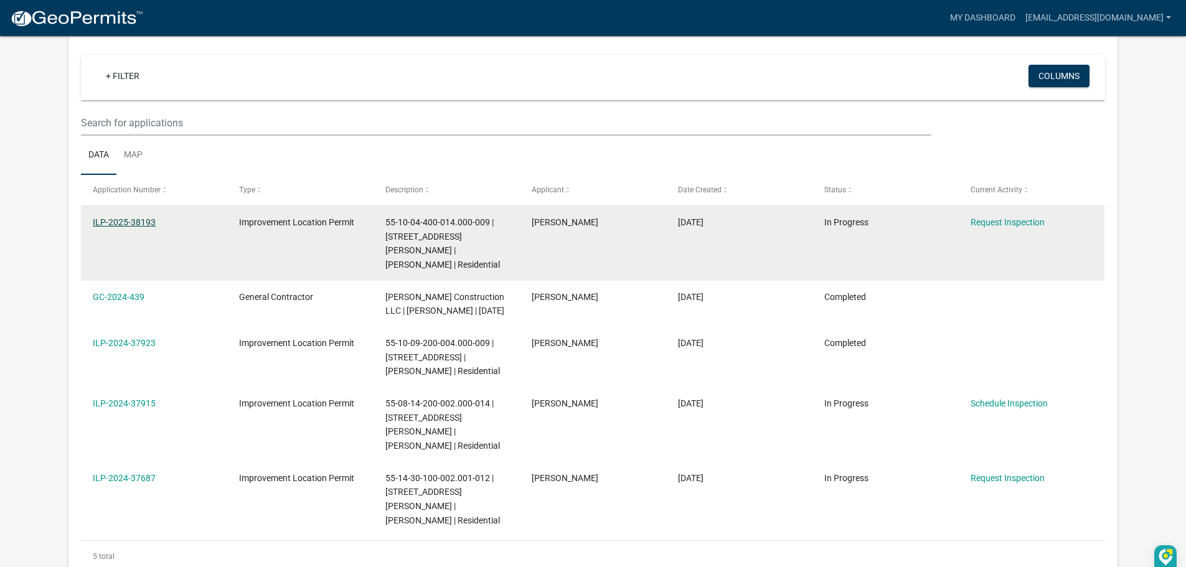  Describe the element at coordinates (404, 190) in the screenshot. I see `span: Description` at that location.